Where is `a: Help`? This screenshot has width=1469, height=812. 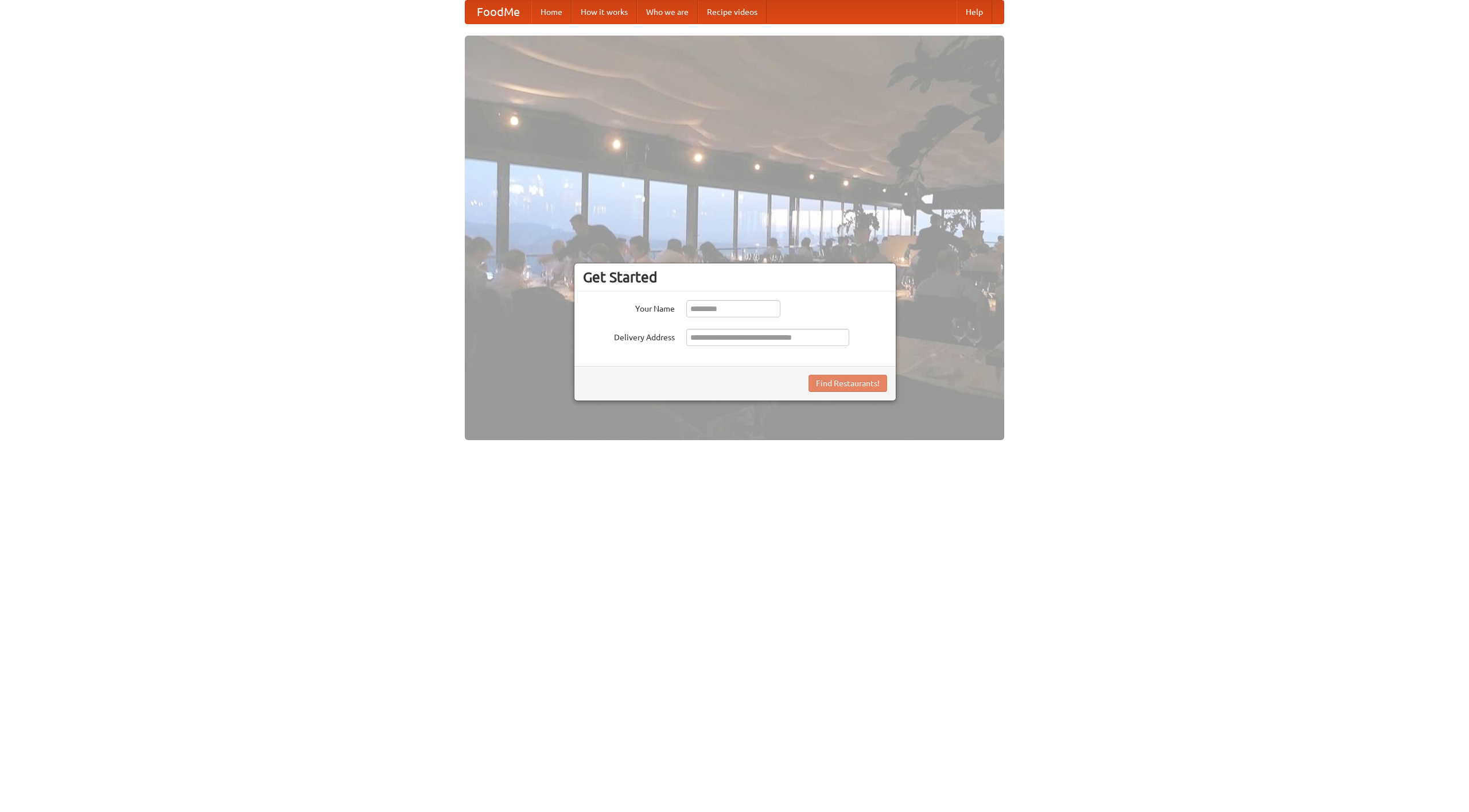 a: Help is located at coordinates (974, 12).